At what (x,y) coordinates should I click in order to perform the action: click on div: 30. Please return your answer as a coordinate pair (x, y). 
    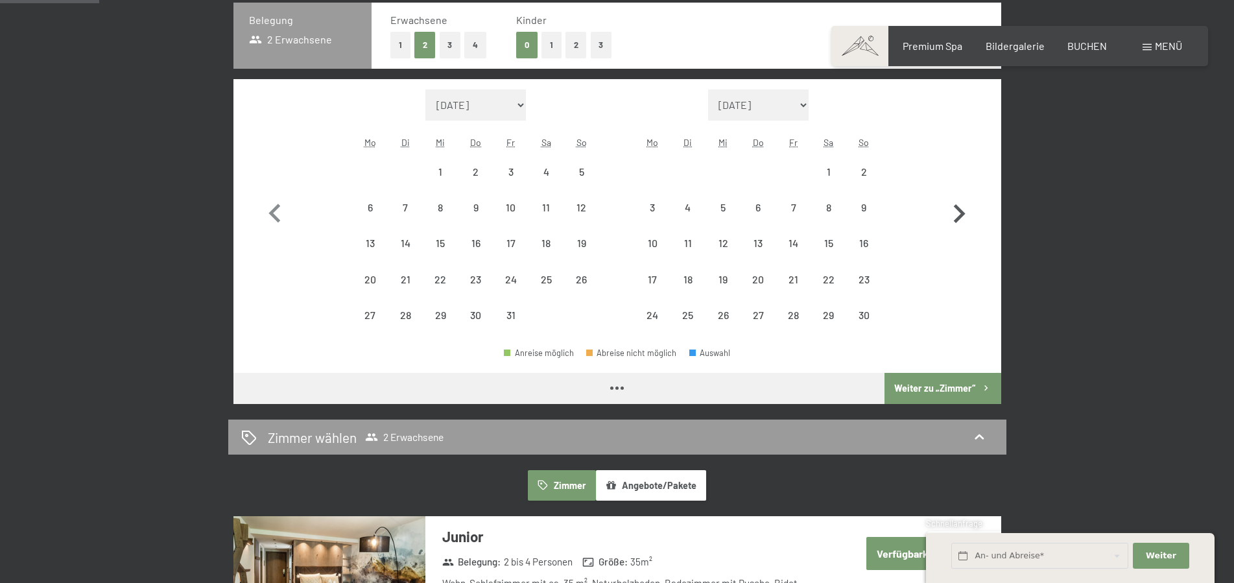
    Looking at the image, I should click on (476, 326).